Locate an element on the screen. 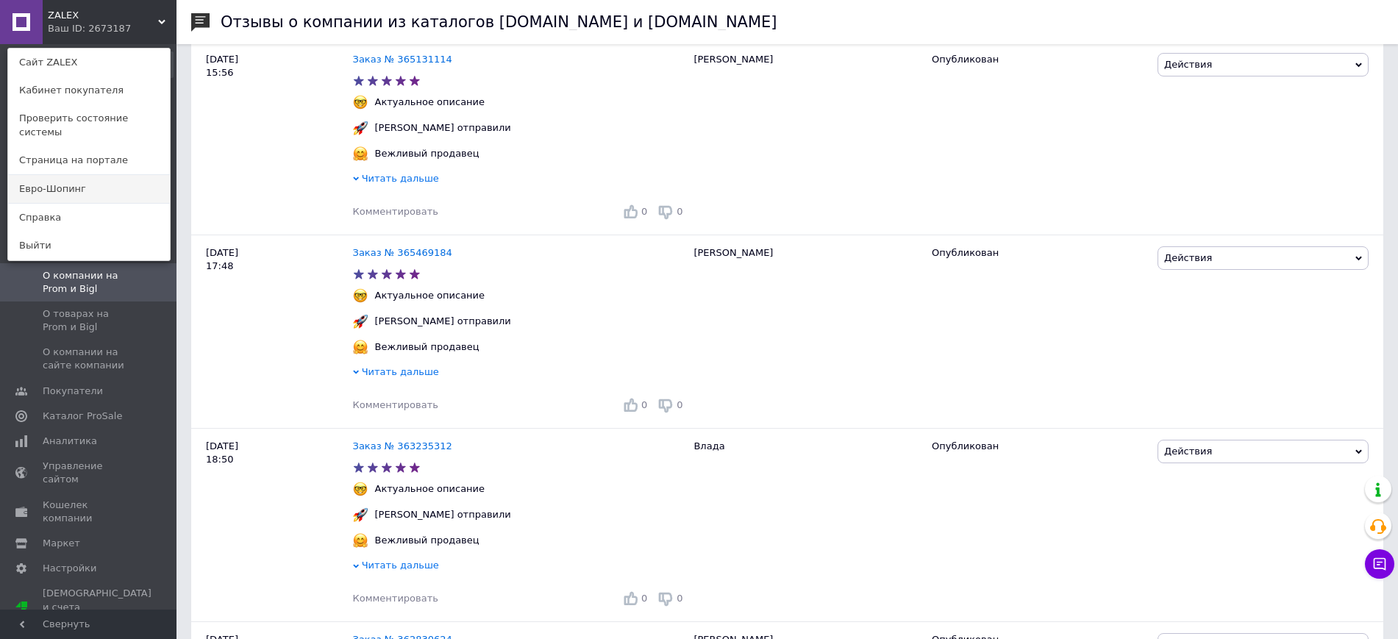 This screenshot has height=639, width=1398. a: Выйти is located at coordinates (89, 246).